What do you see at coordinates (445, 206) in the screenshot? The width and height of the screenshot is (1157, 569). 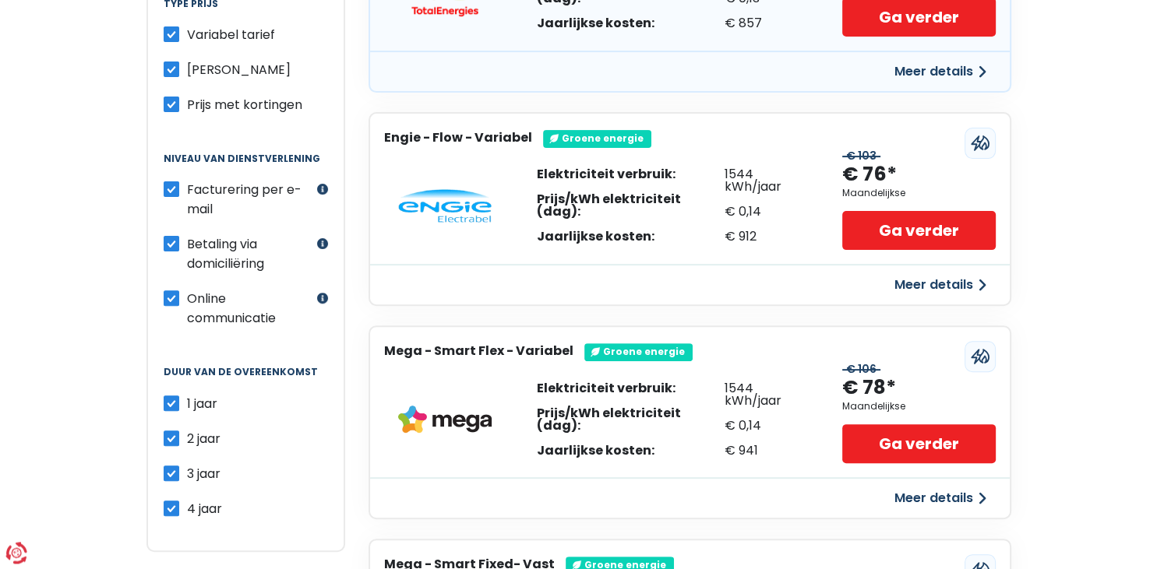 I see `img: Engie` at bounding box center [445, 206].